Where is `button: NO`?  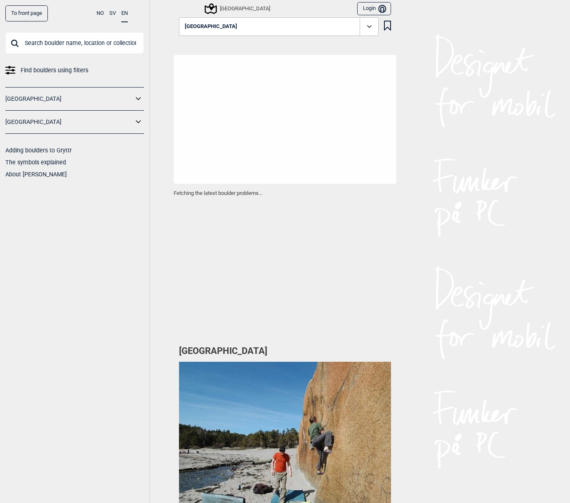 button: NO is located at coordinates (100, 13).